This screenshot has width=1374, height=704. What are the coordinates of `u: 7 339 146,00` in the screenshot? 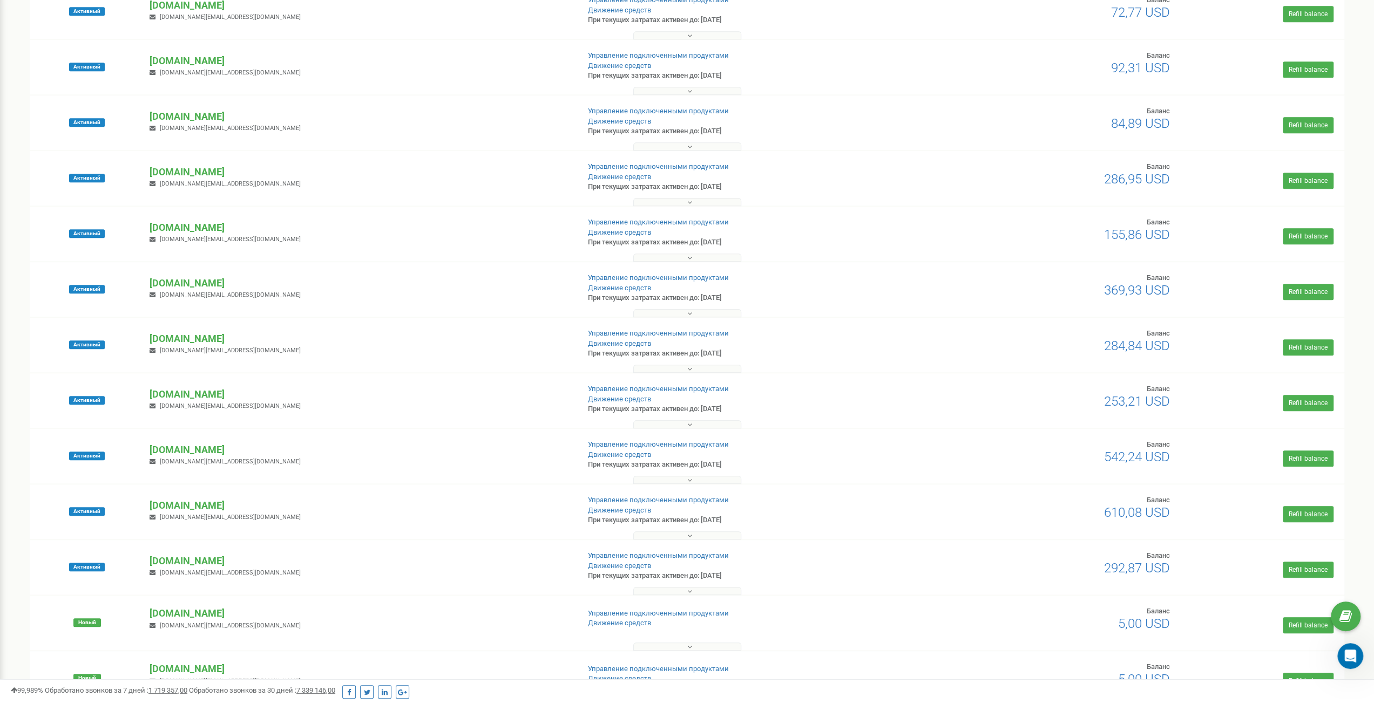 It's located at (316, 690).